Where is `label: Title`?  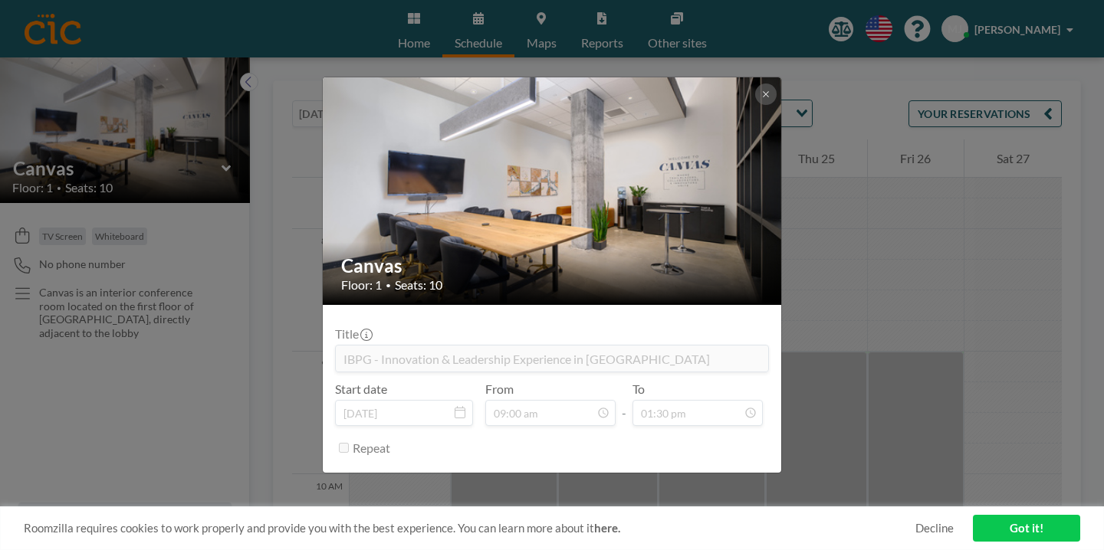
label: Title is located at coordinates (353, 334).